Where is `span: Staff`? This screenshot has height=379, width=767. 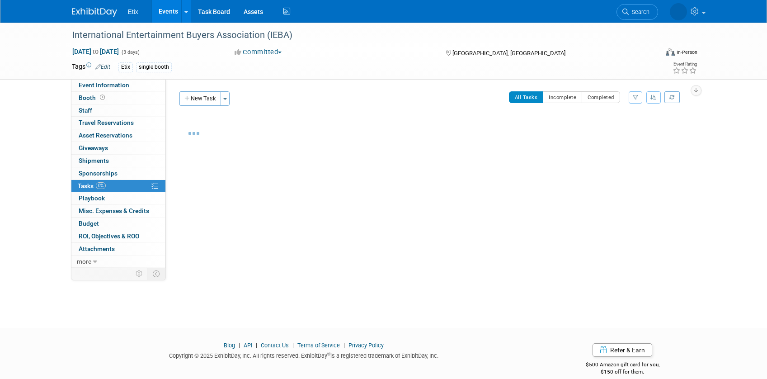
span: Staff is located at coordinates (85, 110).